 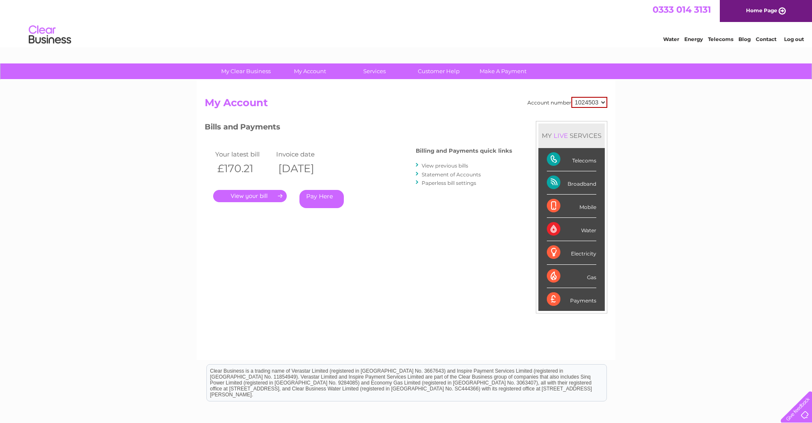 I want to click on div: Broadband, so click(x=572, y=183).